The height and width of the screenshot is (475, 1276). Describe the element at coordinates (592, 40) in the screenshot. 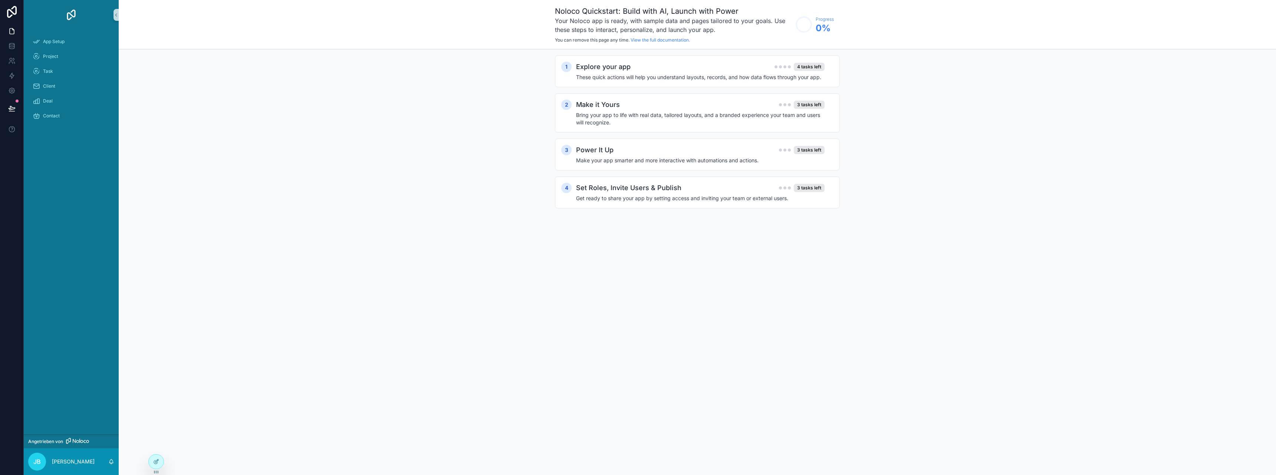

I see `span: You can remove this page any time.` at that location.